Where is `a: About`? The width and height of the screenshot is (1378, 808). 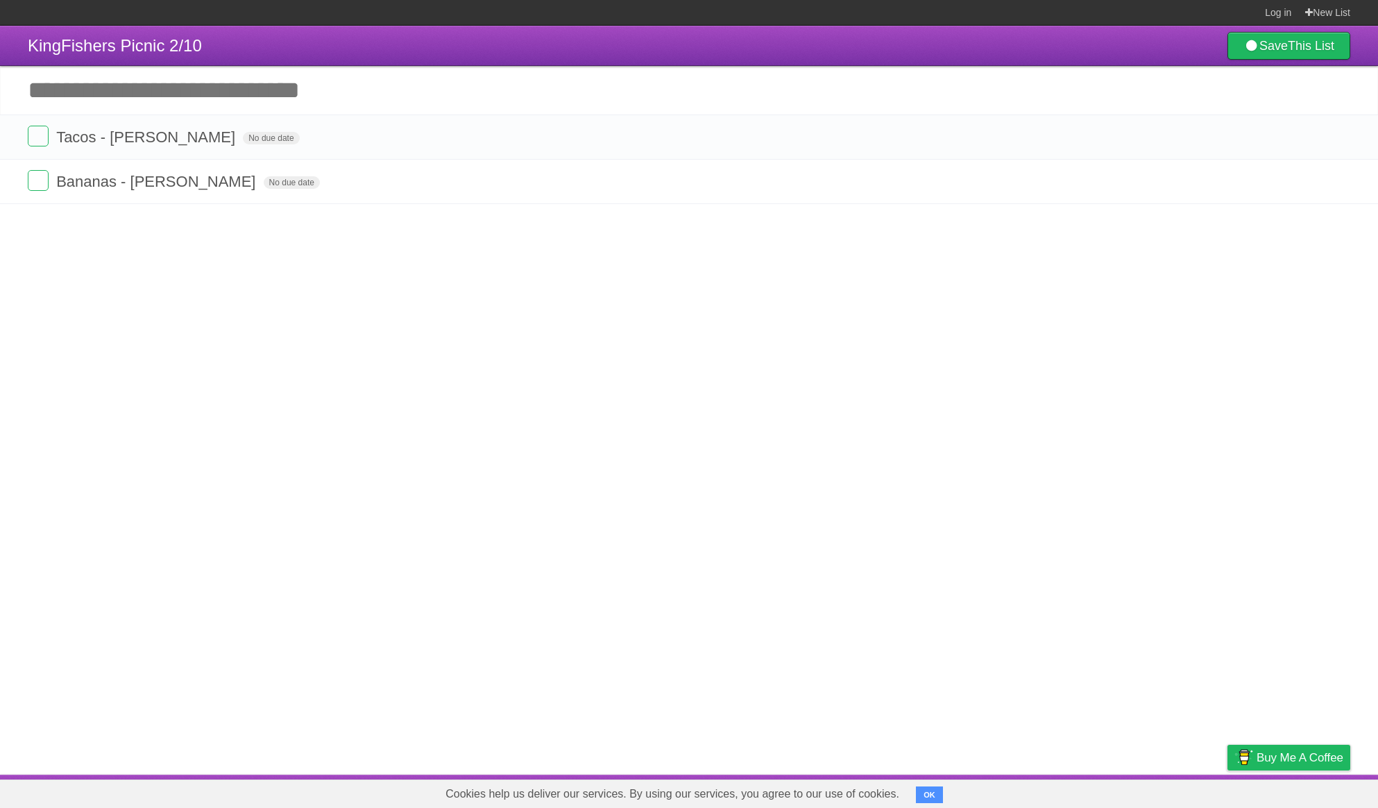 a: About is located at coordinates (1058, 791).